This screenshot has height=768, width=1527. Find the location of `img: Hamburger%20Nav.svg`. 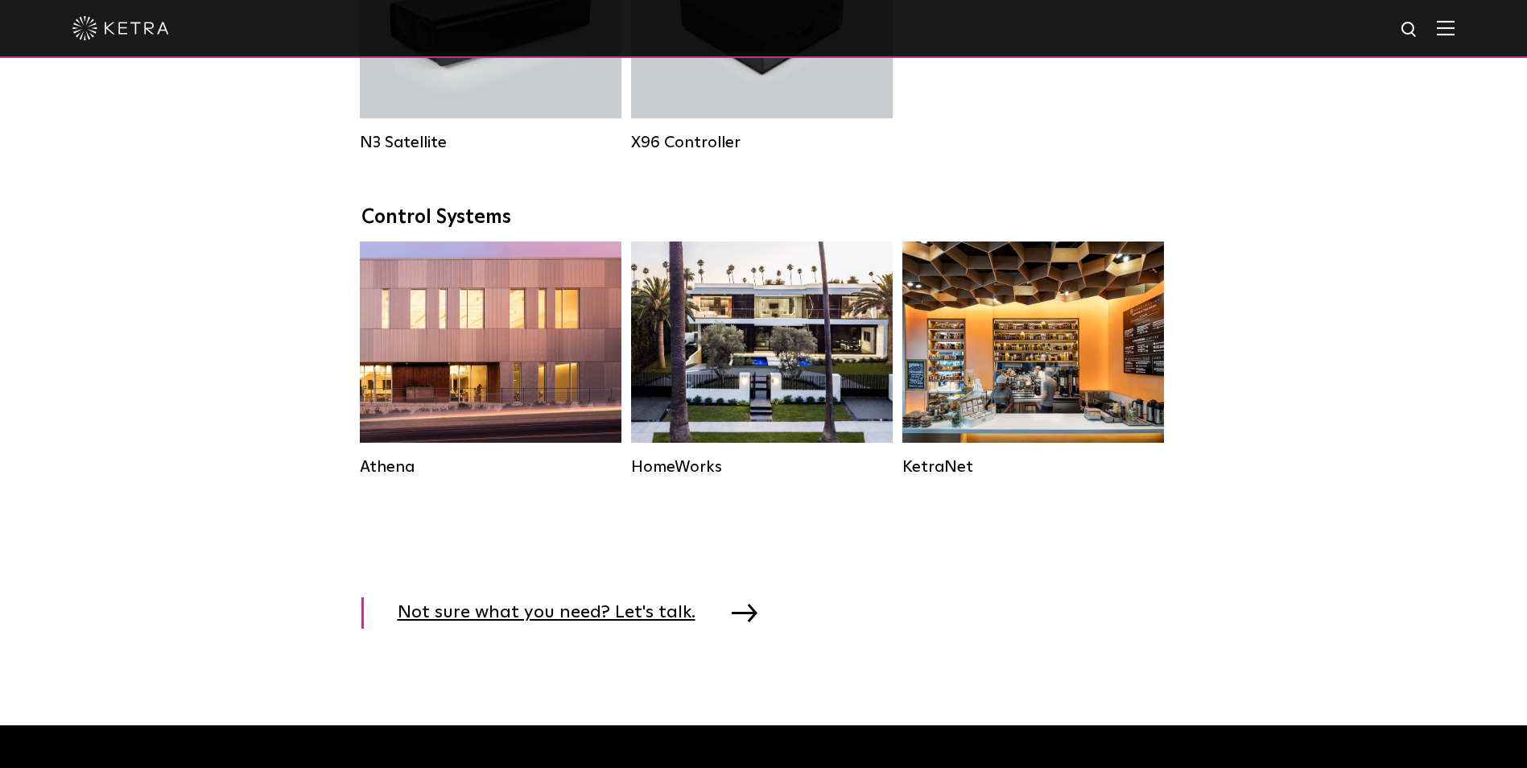

img: Hamburger%20Nav.svg is located at coordinates (1446, 27).